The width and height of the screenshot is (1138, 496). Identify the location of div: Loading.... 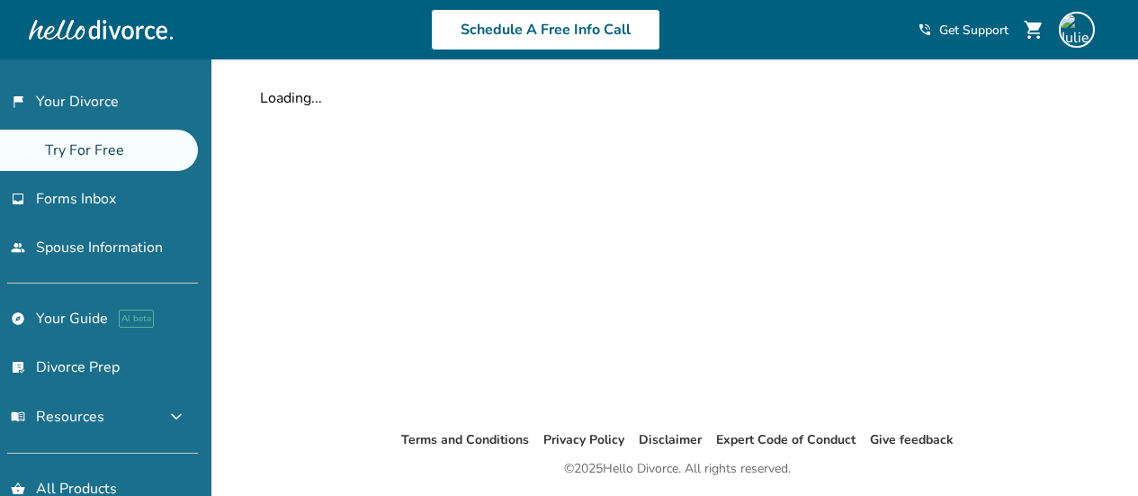
(678, 98).